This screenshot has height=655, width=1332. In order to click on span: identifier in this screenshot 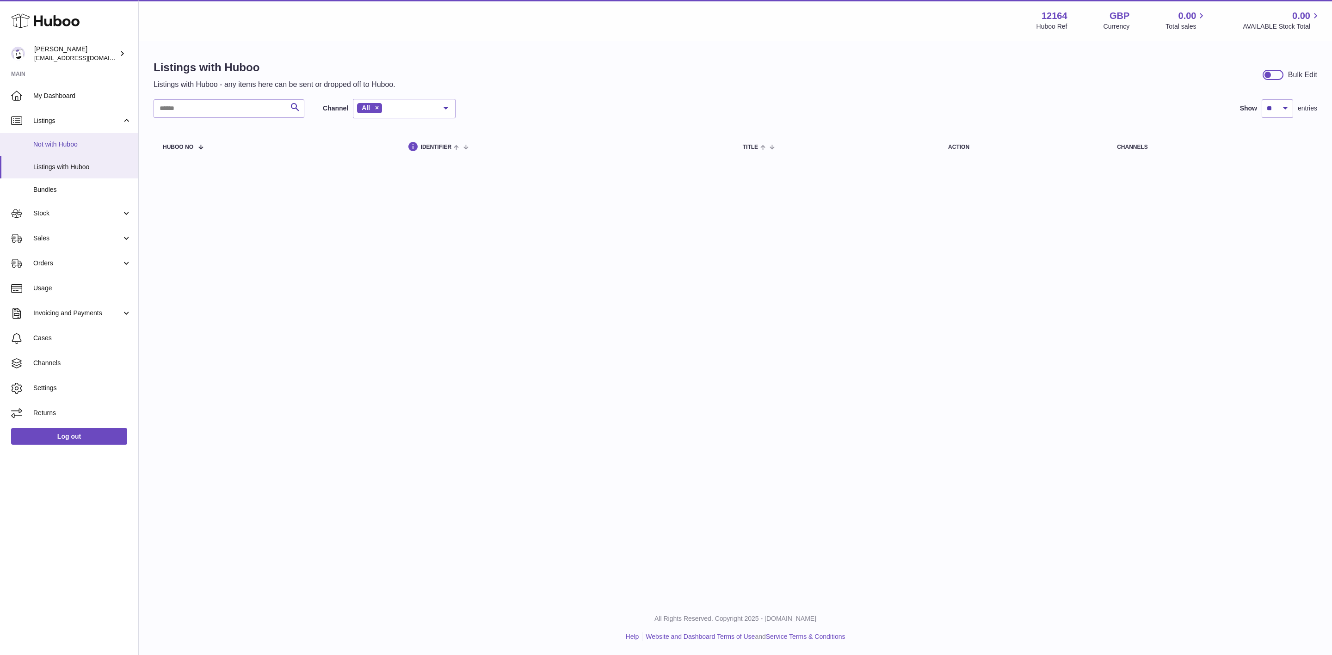, I will do `click(436, 147)`.